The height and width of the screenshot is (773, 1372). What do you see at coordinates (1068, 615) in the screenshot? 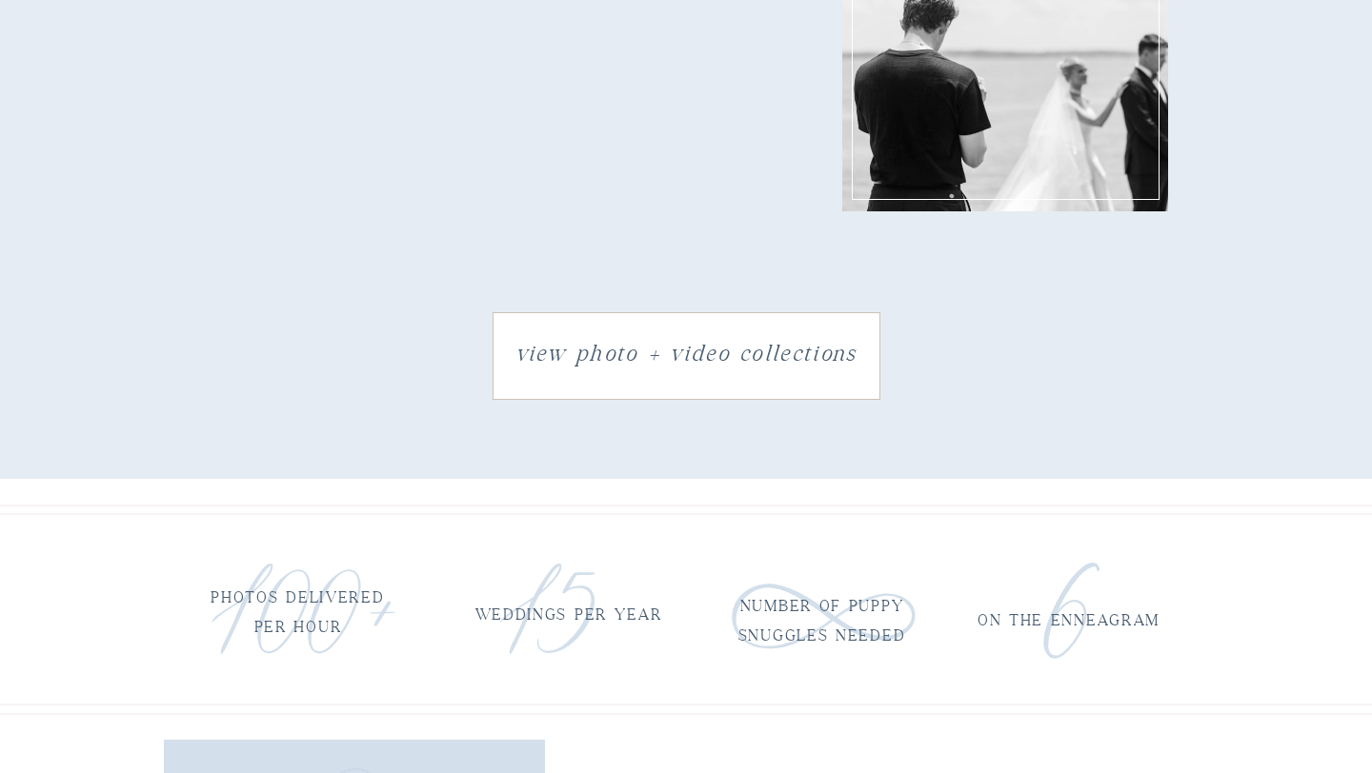
I see `p: on the enneagram` at bounding box center [1068, 615].